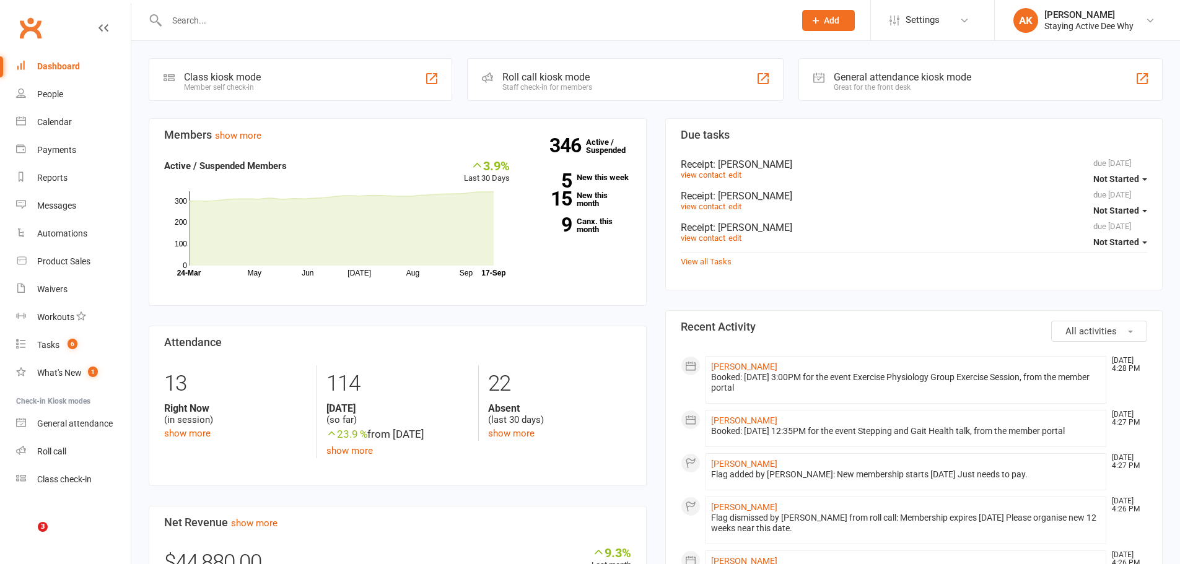  I want to click on input: Search..., so click(475, 20).